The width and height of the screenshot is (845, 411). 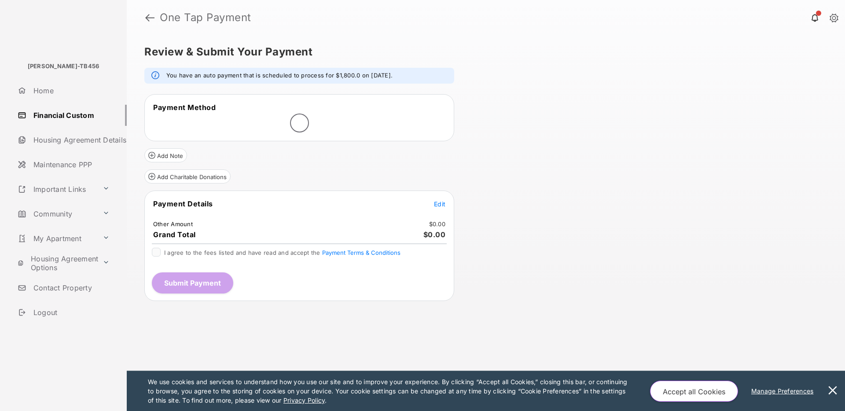 What do you see at coordinates (70, 288) in the screenshot?
I see `a: Contact Property` at bounding box center [70, 288].